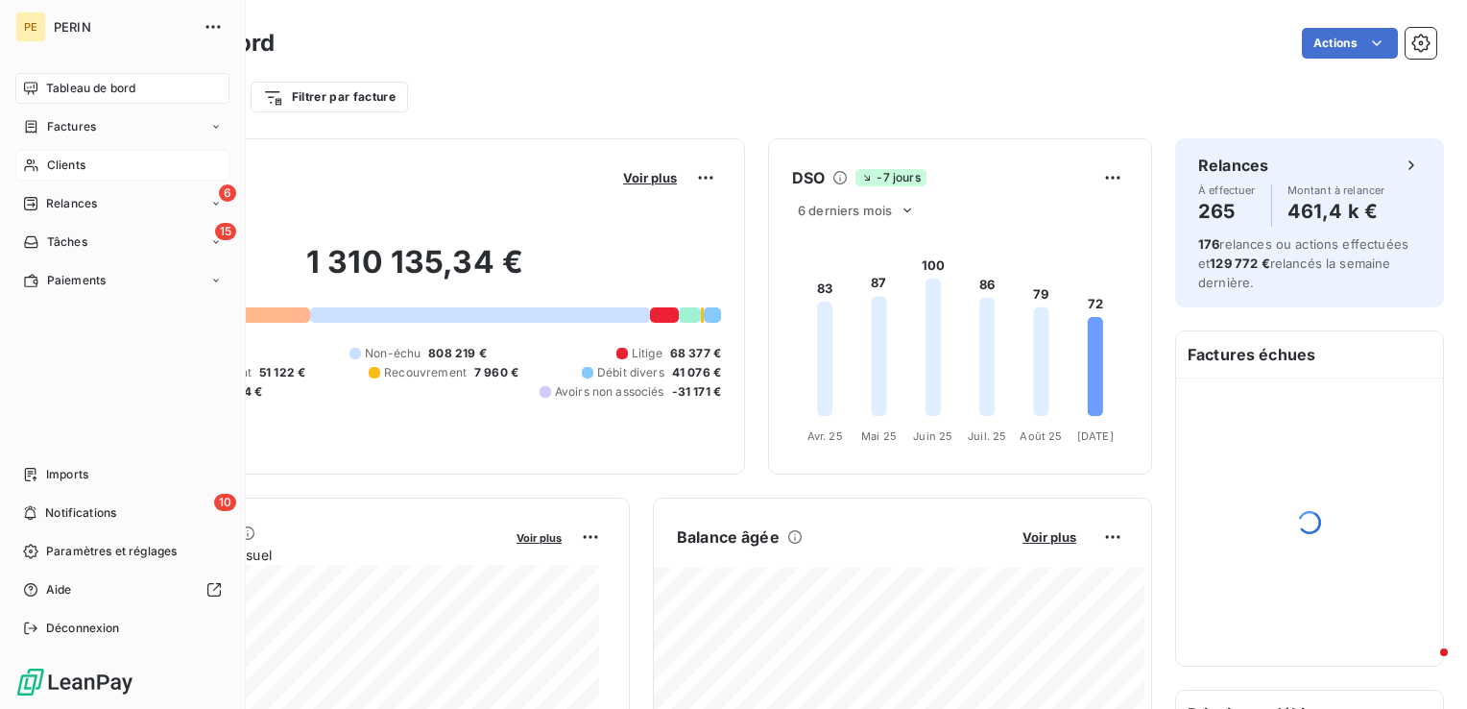 The width and height of the screenshot is (1467, 709). Describe the element at coordinates (1337, 211) in the screenshot. I see `h4: 461,4 k €` at that location.